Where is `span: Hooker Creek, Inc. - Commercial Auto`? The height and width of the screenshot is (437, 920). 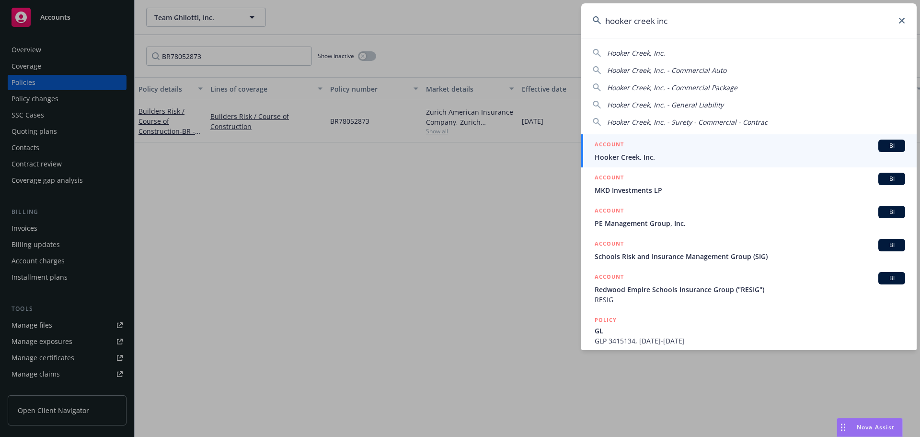
span: Hooker Creek, Inc. - Commercial Auto is located at coordinates (667, 70).